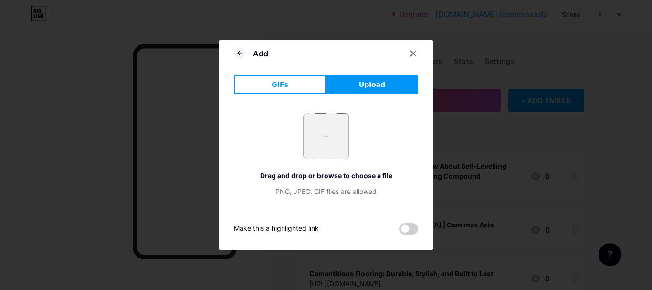  I want to click on div: Drag and drop or browse to choose a file, so click(326, 175).